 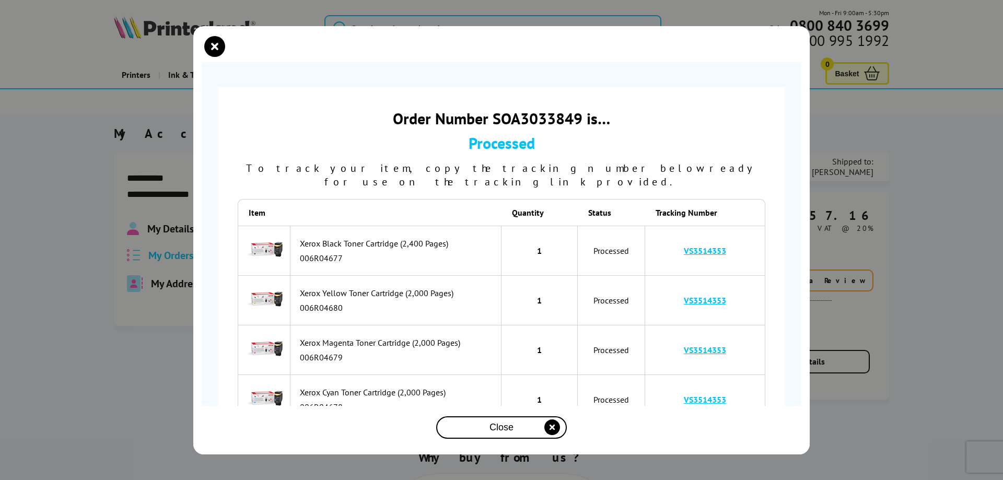 I want to click on img: Xerox Cyan Toner Cartridge (2,000 Pages), so click(x=264, y=399).